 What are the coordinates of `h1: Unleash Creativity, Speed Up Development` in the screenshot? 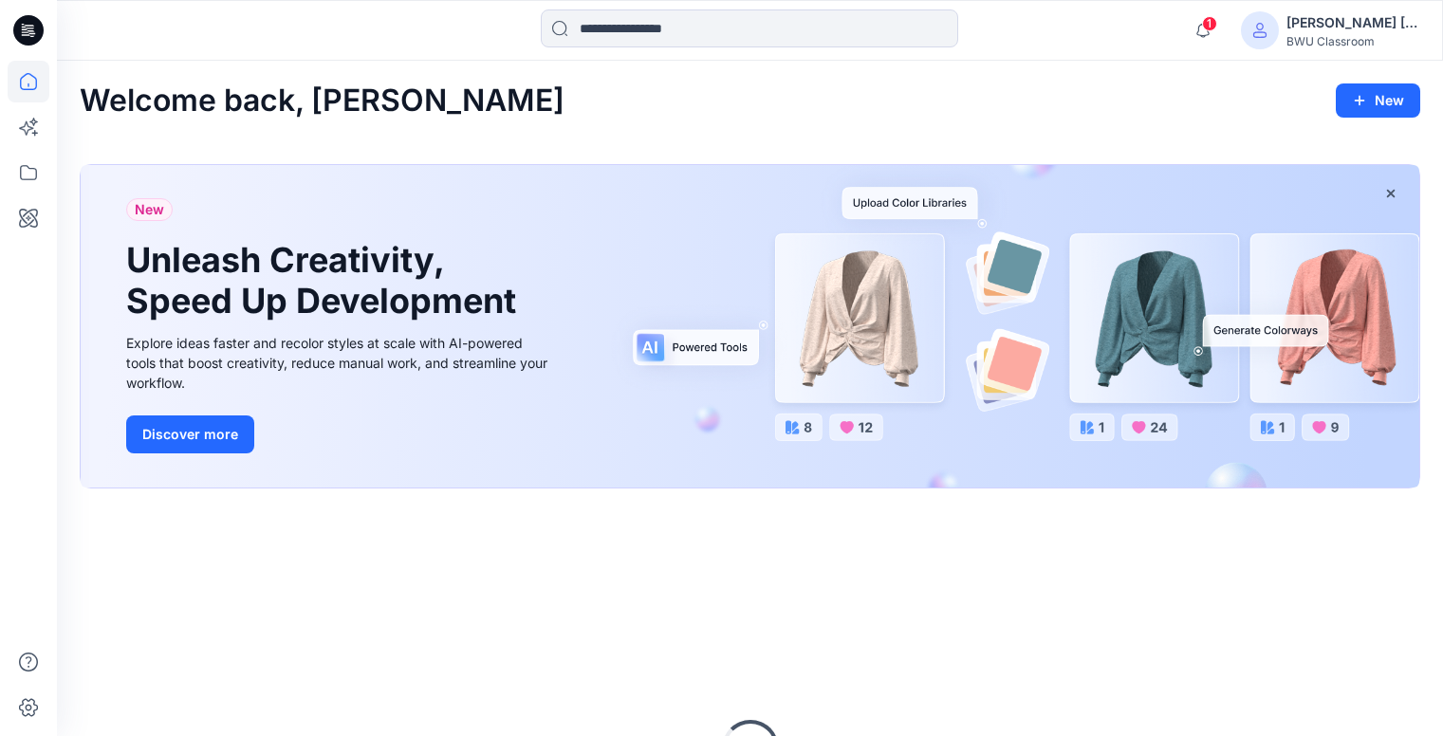 It's located at (325, 281).